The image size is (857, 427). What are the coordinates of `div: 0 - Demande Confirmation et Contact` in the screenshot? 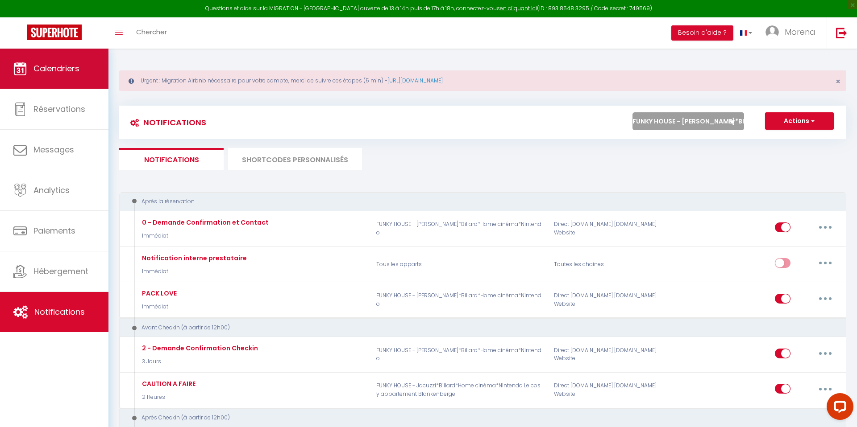 It's located at (204, 223).